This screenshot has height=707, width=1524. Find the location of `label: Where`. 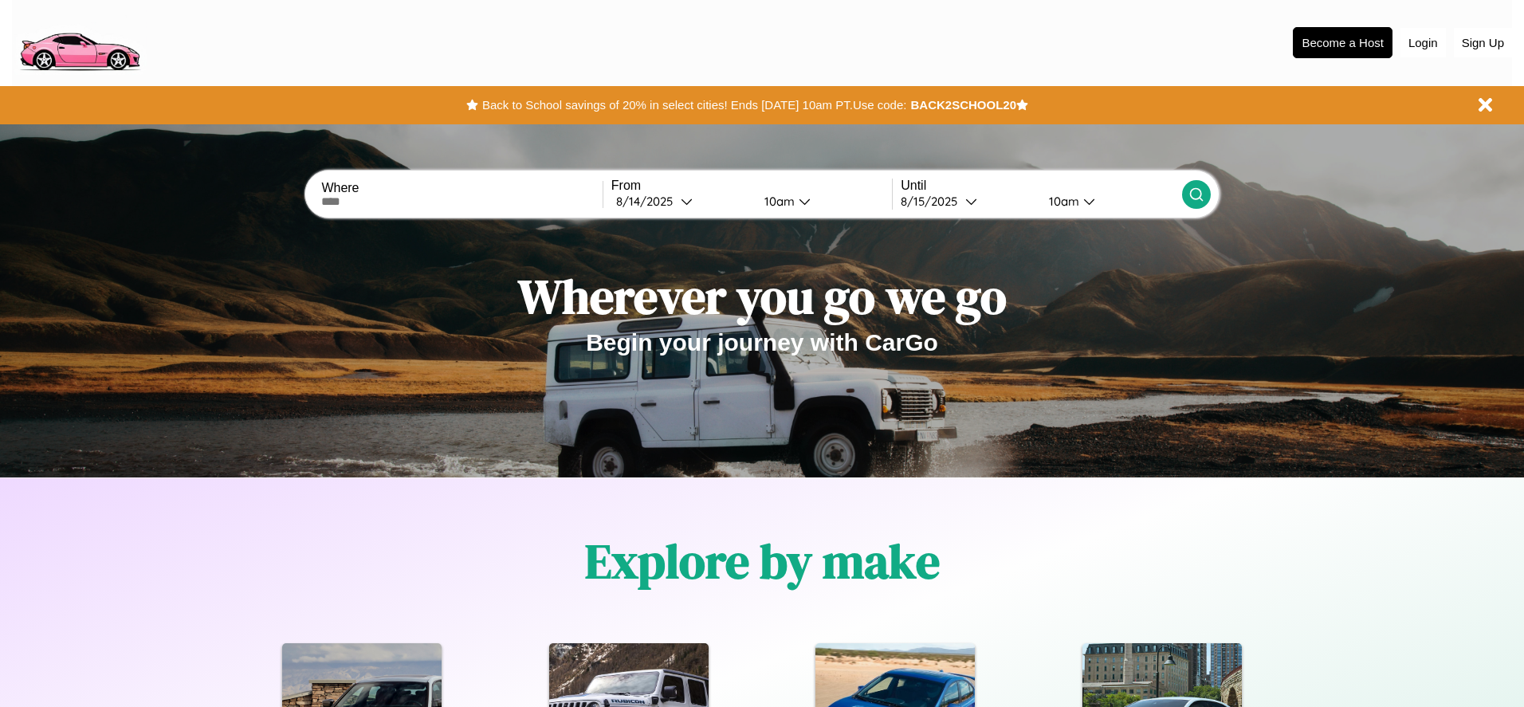

label: Where is located at coordinates (462, 188).